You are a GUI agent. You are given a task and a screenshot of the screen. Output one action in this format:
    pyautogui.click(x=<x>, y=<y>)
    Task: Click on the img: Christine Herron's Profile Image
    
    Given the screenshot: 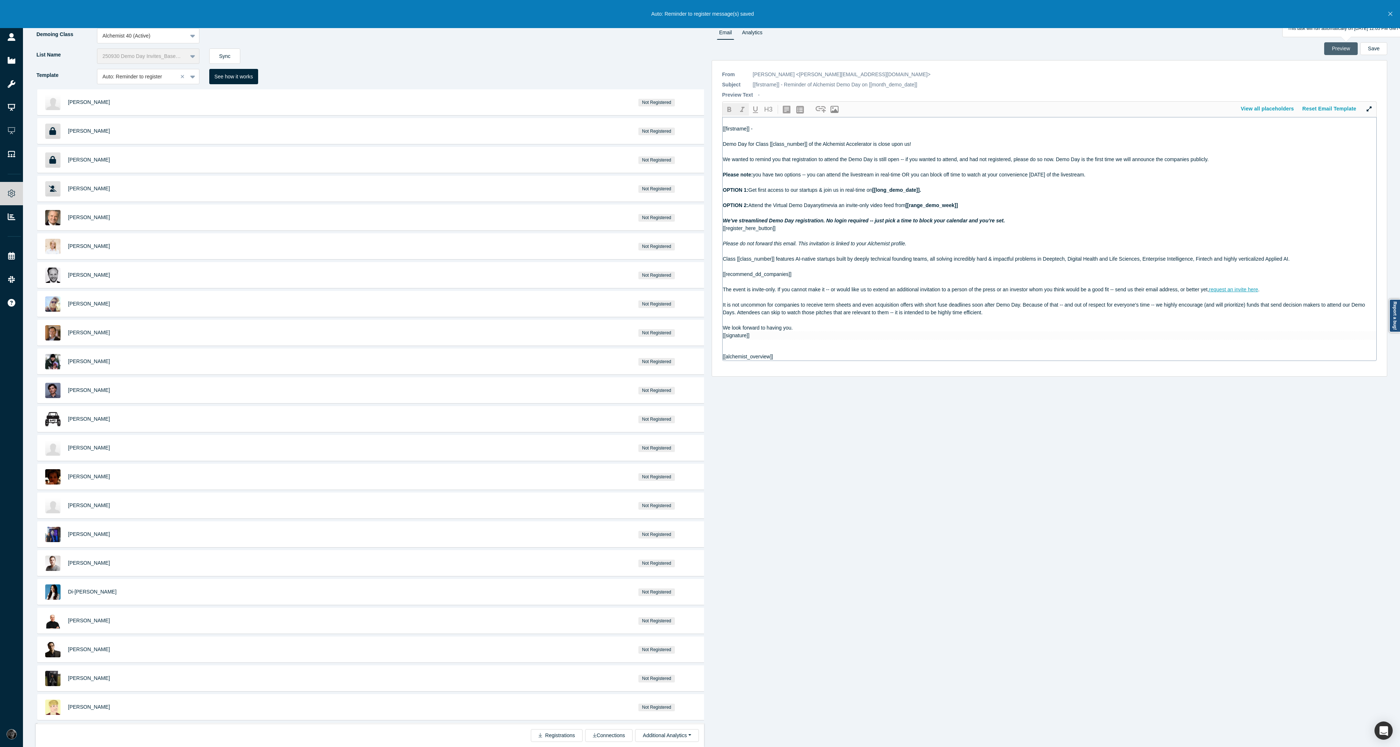 What is the action you would take?
    pyautogui.click(x=53, y=304)
    